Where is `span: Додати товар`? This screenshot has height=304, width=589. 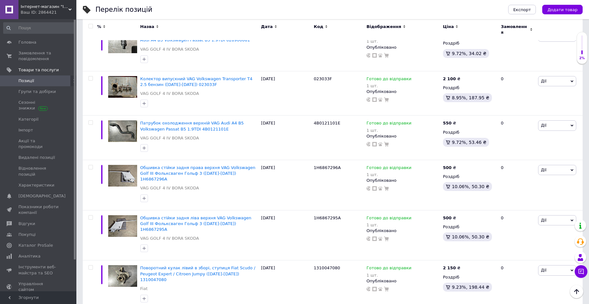 span: Додати товар is located at coordinates (562, 10).